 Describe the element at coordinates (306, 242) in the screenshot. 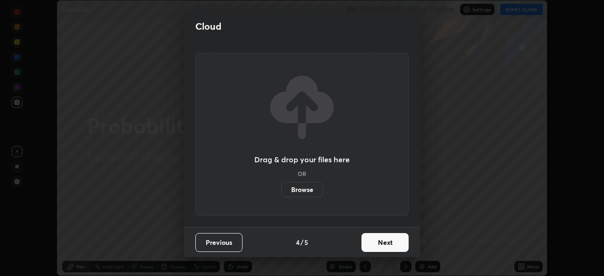

I see `h4: 5` at that location.